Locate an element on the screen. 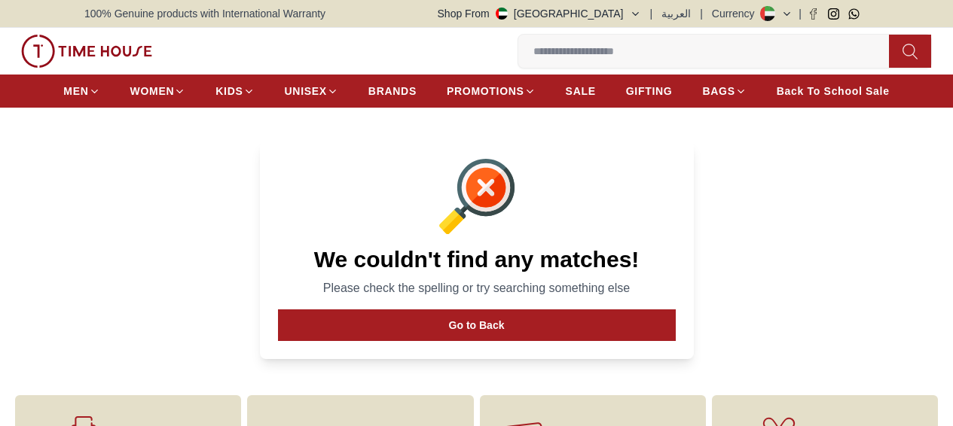 This screenshot has width=953, height=426. a: GIFTING is located at coordinates (649, 91).